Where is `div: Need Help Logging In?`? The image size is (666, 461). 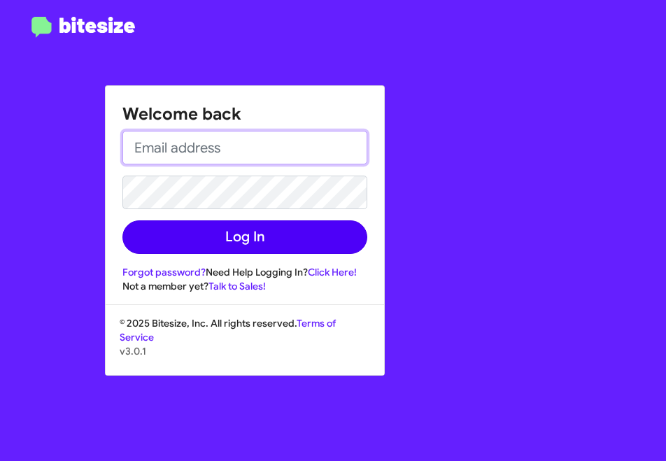 div: Need Help Logging In? is located at coordinates (245, 272).